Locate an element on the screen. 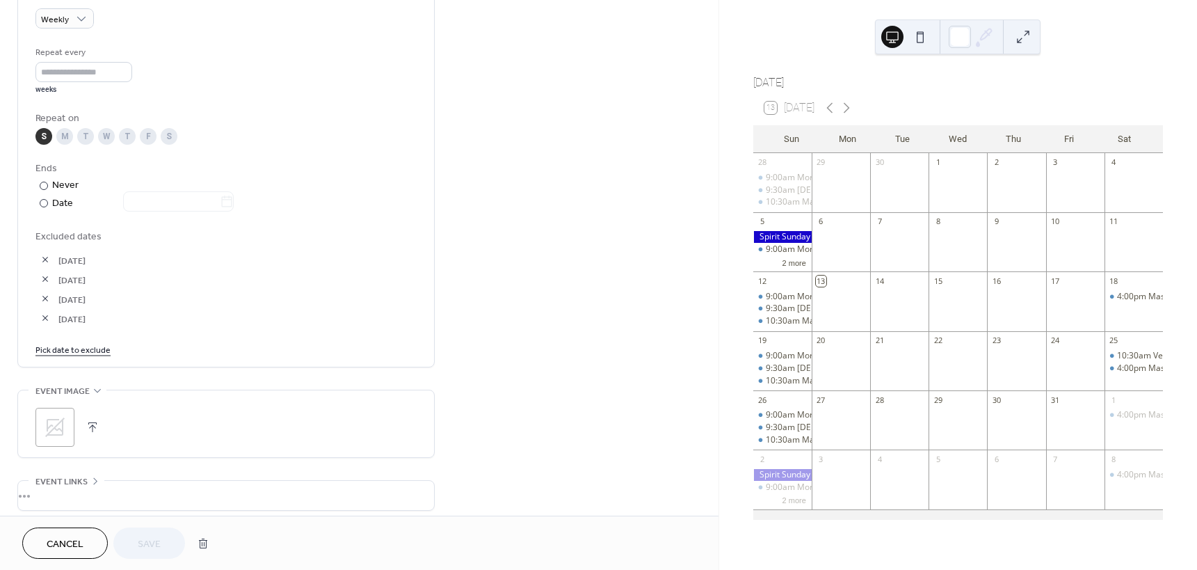 Image resolution: width=1197 pixels, height=570 pixels. div: 27 is located at coordinates (821, 399).